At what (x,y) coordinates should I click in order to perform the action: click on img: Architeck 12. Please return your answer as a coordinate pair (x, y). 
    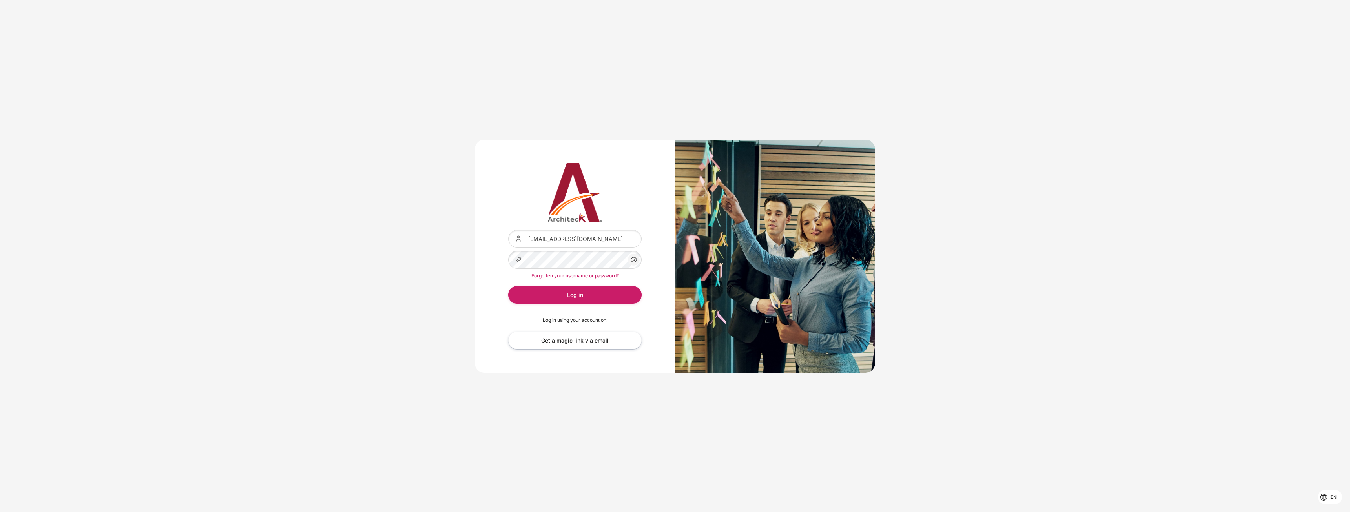
    Looking at the image, I should click on (575, 193).